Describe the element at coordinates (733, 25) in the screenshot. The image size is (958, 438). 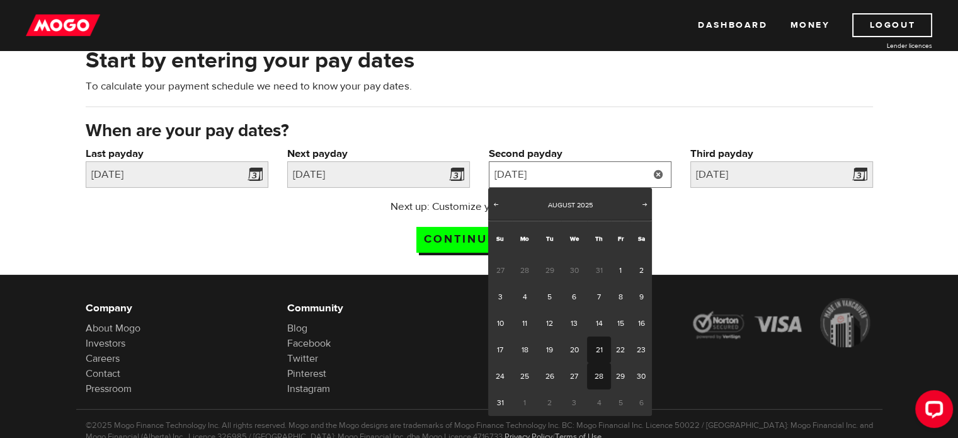
I see `a: Dashboard` at that location.